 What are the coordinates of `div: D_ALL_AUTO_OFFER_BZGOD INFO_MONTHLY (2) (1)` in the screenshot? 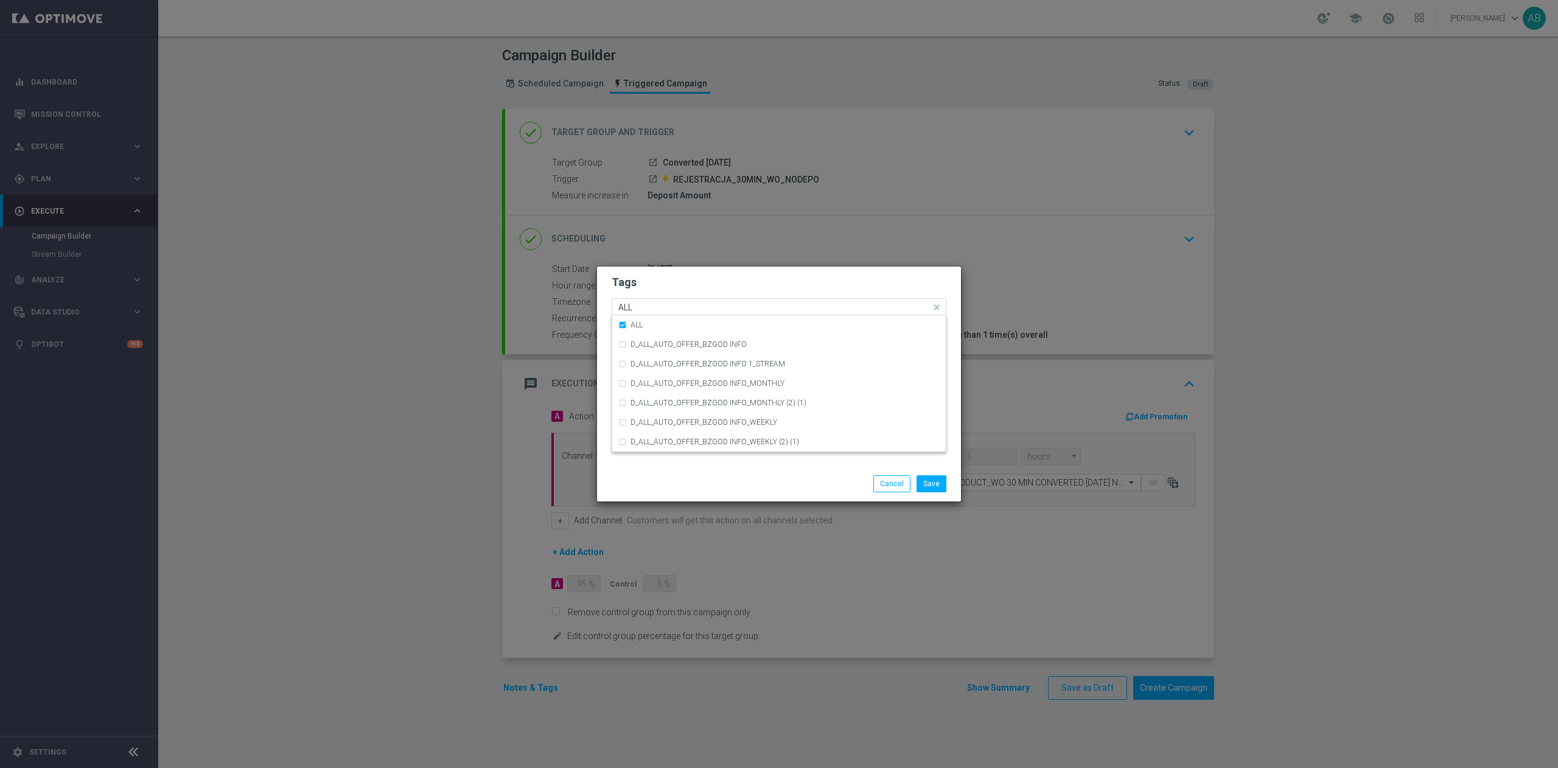 It's located at (779, 403).